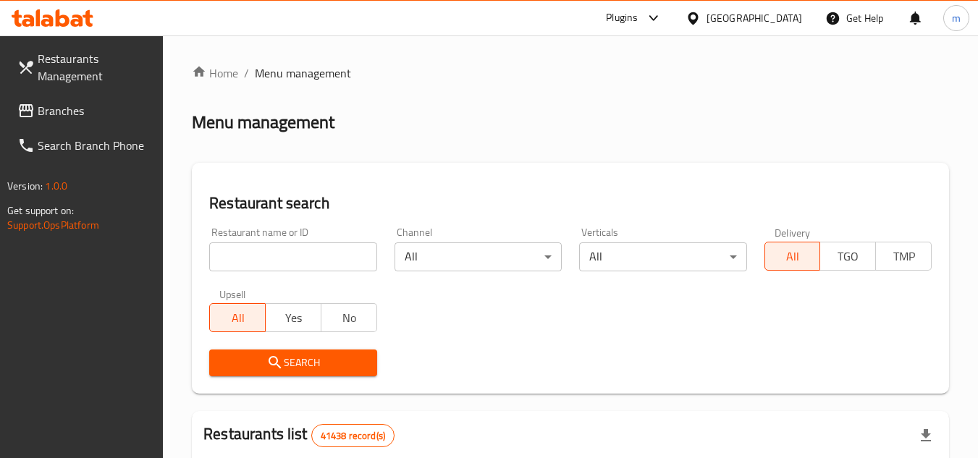  I want to click on button: No, so click(349, 318).